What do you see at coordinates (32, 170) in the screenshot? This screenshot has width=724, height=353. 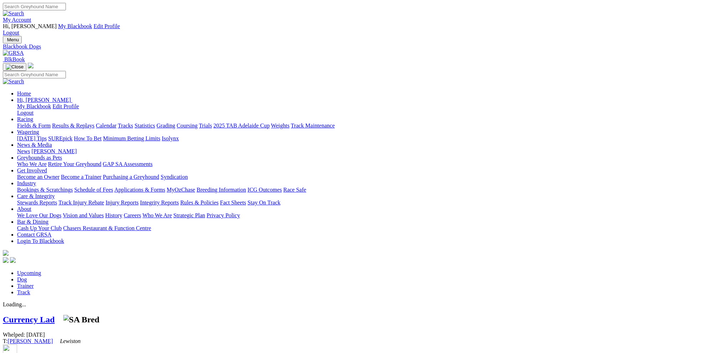 I see `a: Get Involved` at bounding box center [32, 170].